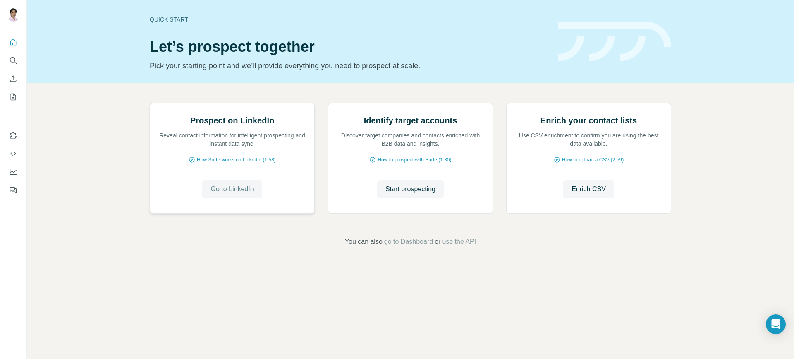 This screenshot has width=794, height=359. What do you see at coordinates (13, 42) in the screenshot?
I see `button: Quick start` at bounding box center [13, 42].